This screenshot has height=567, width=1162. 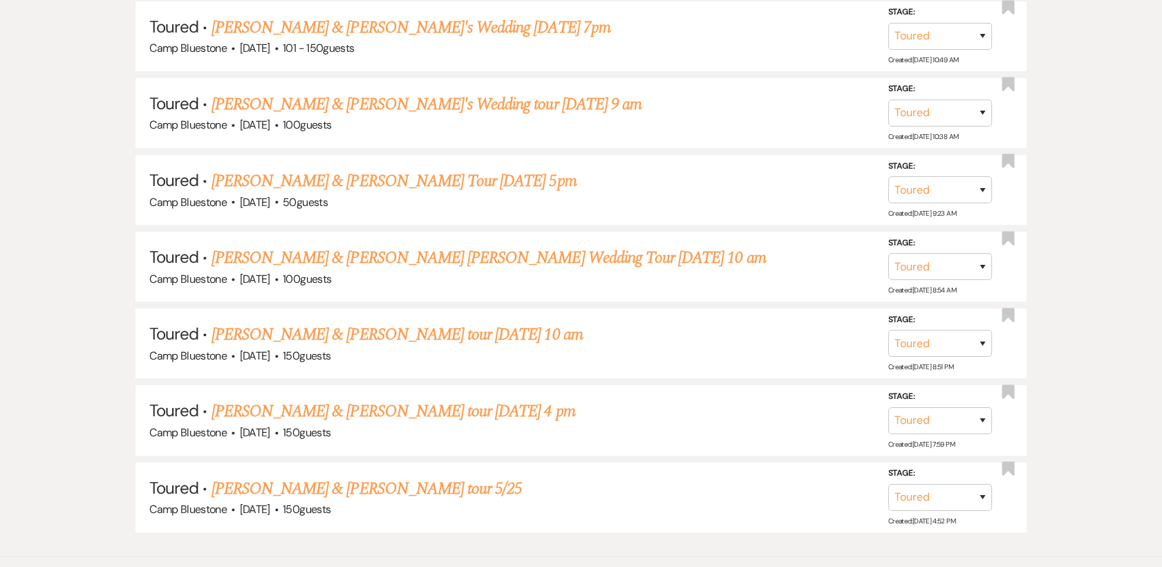 What do you see at coordinates (318, 48) in the screenshot?
I see `span: 101 - 150 guests` at bounding box center [318, 48].